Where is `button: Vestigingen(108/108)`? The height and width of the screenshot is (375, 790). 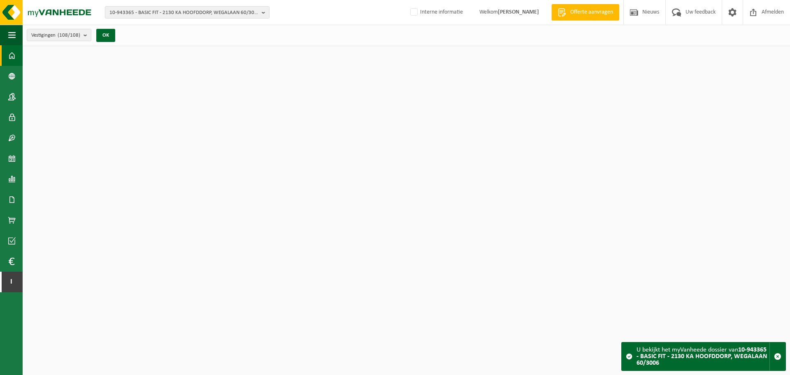 button: Vestigingen(108/108) is located at coordinates (59, 35).